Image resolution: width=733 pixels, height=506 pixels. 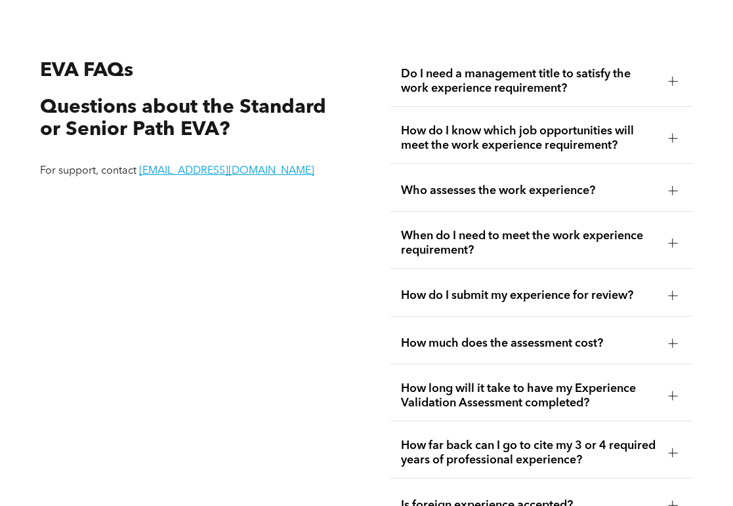 I want to click on span: How far back can I go to cite my 3 or 4 required years of professional experience?, so click(x=529, y=453).